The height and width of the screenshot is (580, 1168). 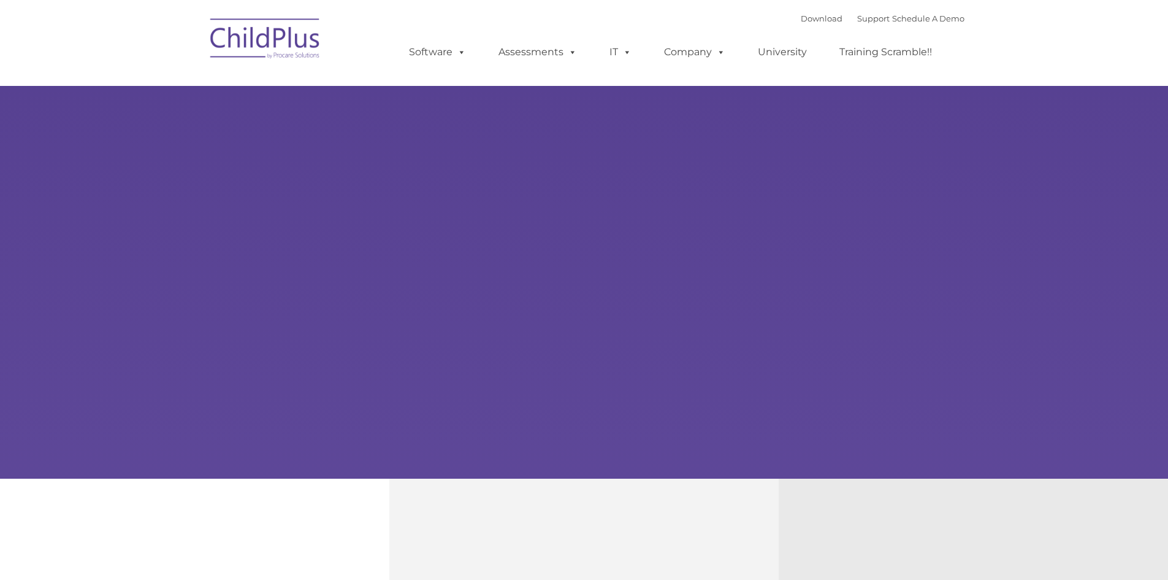 I want to click on a: Software, so click(x=437, y=52).